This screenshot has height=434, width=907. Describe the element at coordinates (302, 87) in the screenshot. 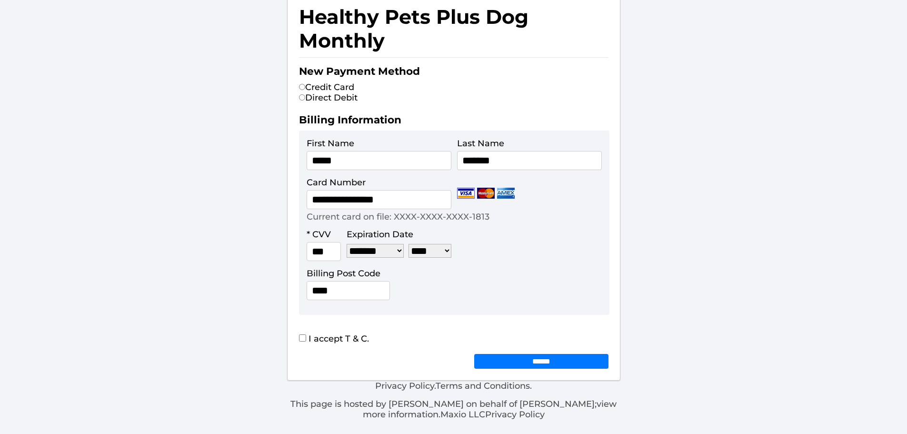

I see `input: Credit Card` at that location.